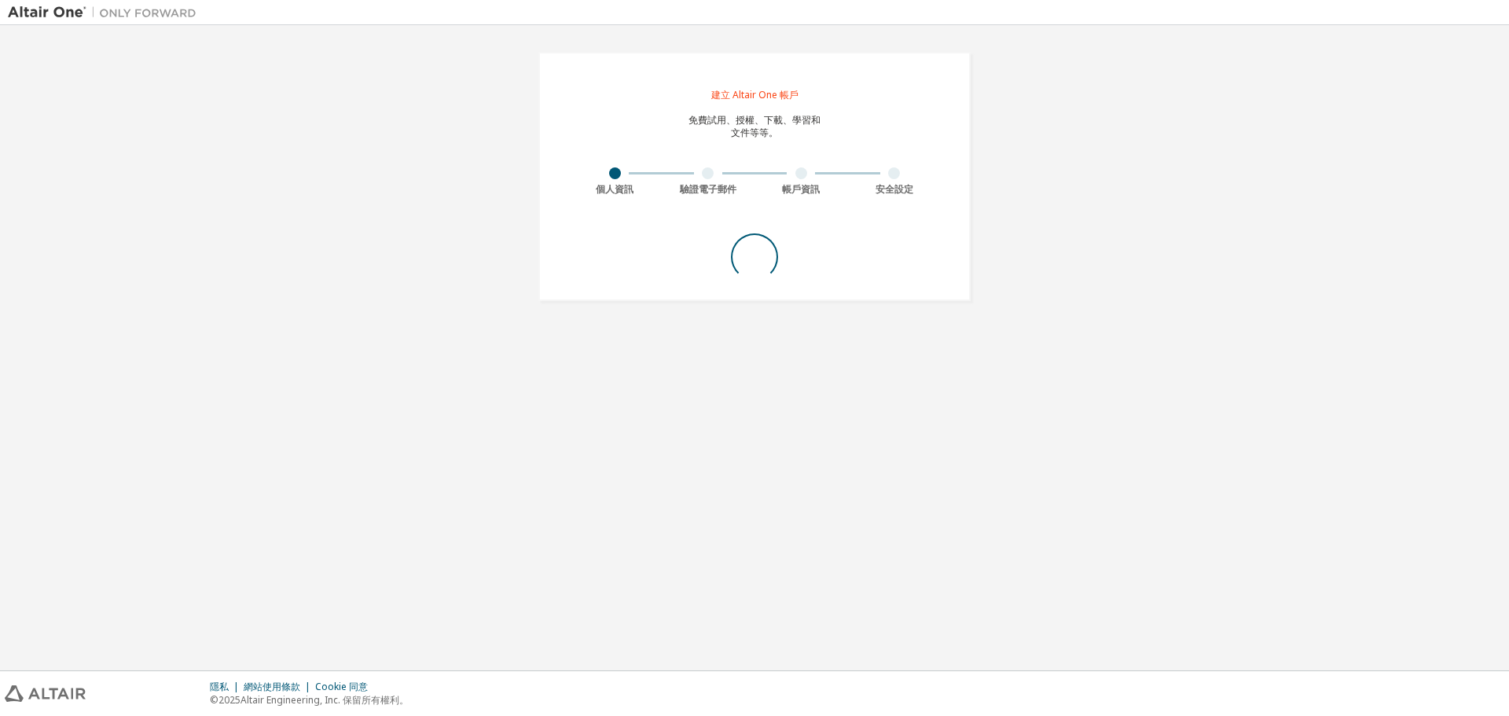 The height and width of the screenshot is (716, 1509). I want to click on font: 帳戶資訊, so click(801, 189).